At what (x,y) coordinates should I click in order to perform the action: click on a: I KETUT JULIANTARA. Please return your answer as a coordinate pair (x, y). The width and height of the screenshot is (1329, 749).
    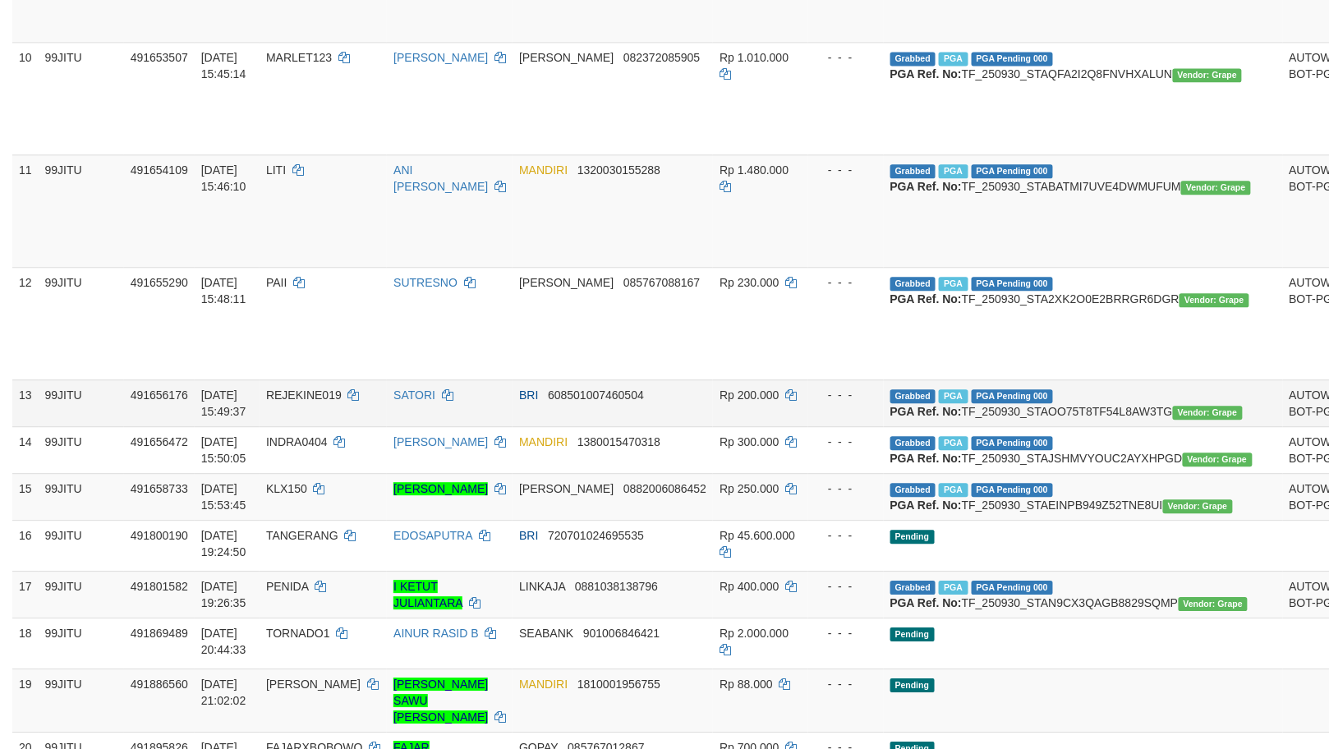
    Looking at the image, I should click on (428, 594).